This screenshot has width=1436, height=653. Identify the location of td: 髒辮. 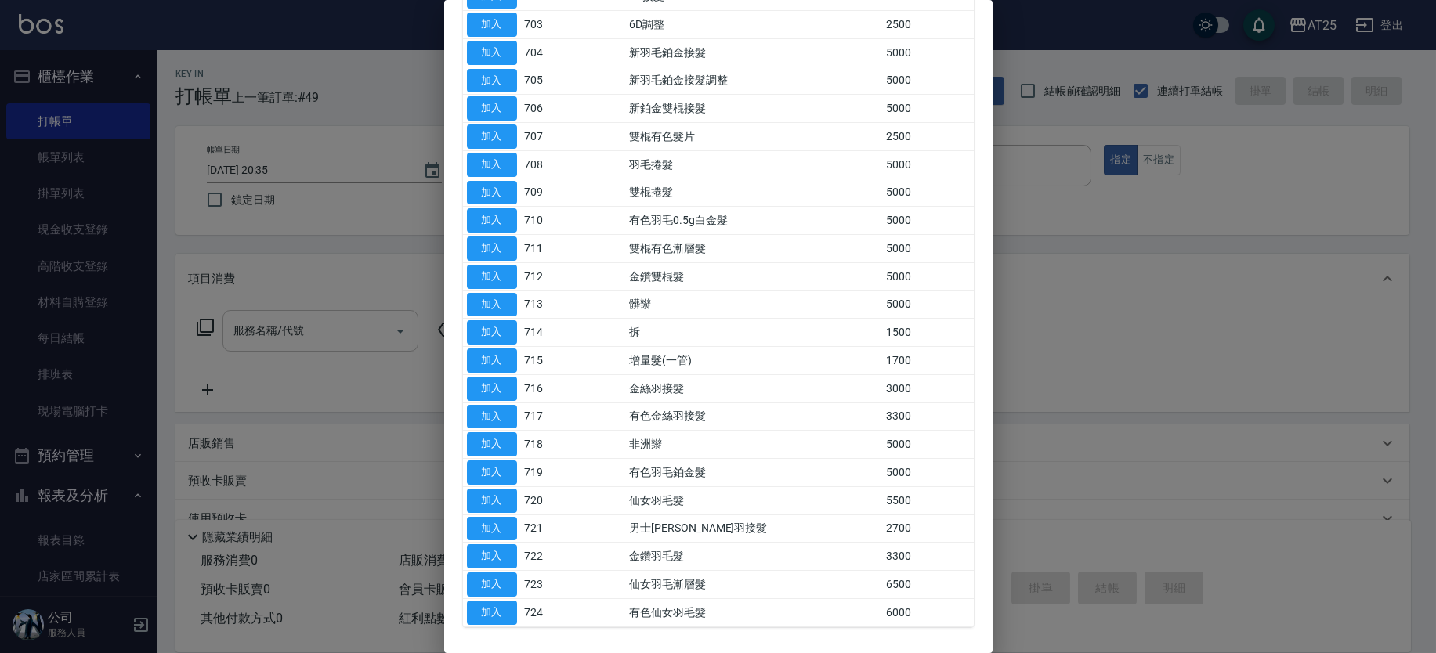
(754, 305).